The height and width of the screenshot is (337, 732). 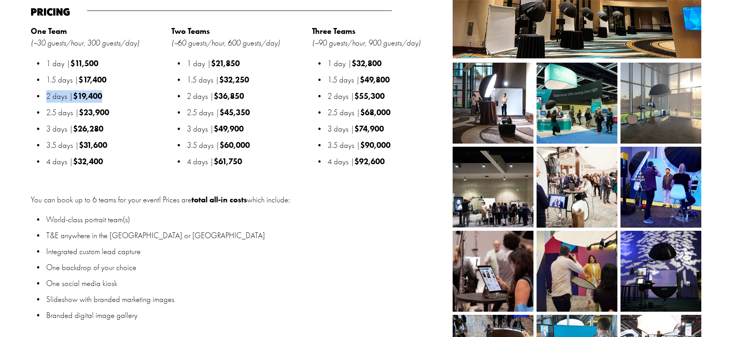 What do you see at coordinates (568, 271) in the screenshot?
I see `img: 22-06-23_TwoDudesBTS_295.jpg` at bounding box center [568, 271].